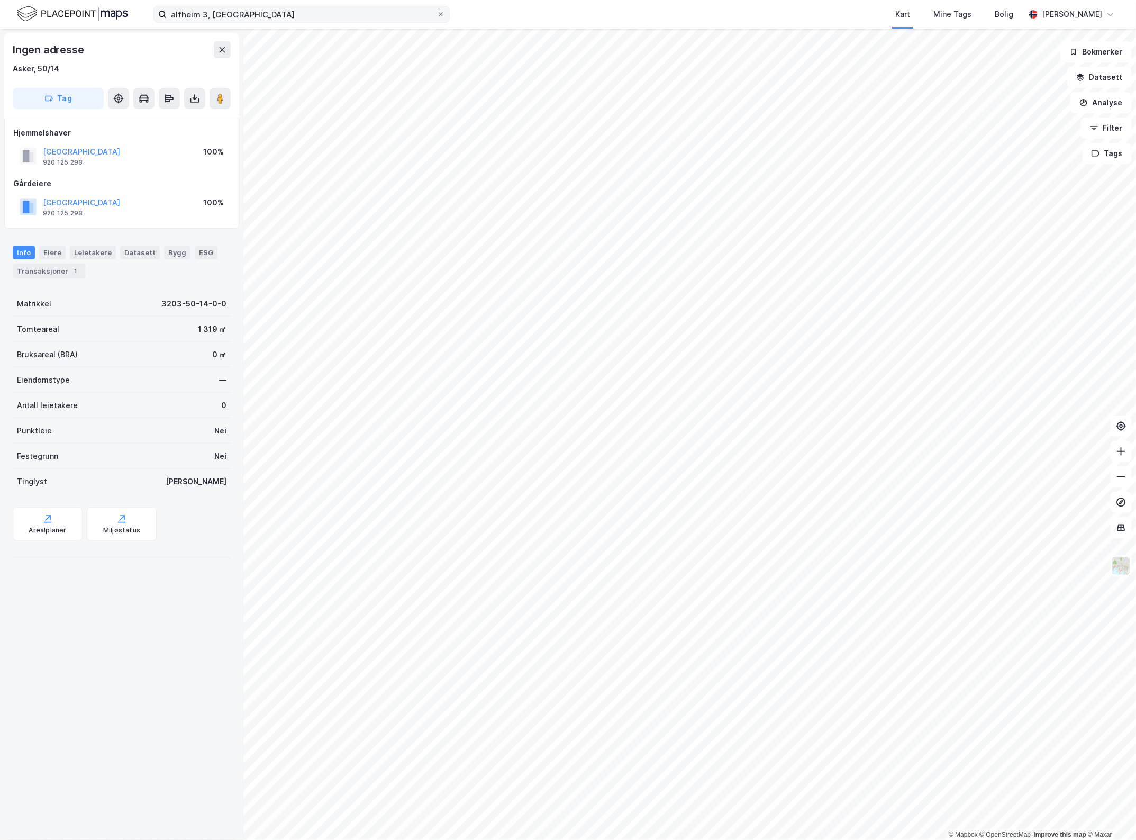 The height and width of the screenshot is (840, 1136). Describe the element at coordinates (212, 329) in the screenshot. I see `div: 1 319 ㎡` at that location.